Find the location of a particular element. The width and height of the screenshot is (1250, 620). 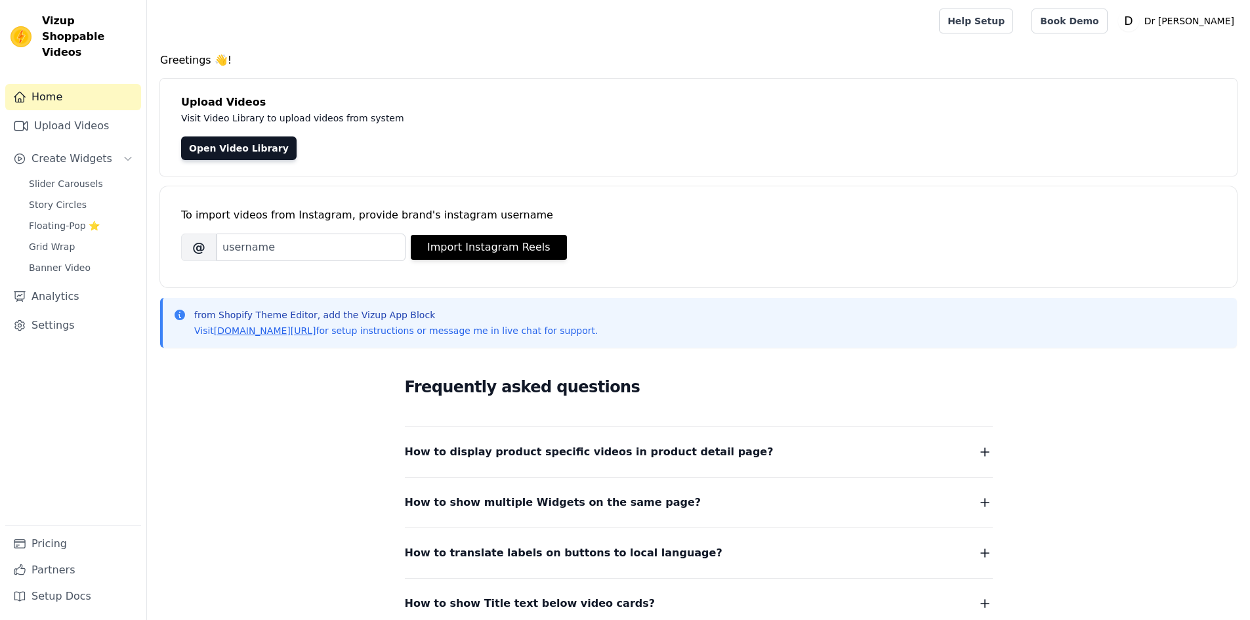

a: Open Video Library is located at coordinates (239, 148).